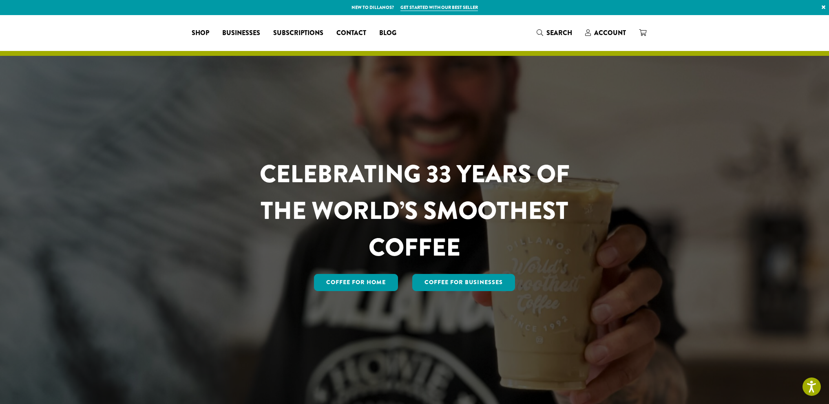 Image resolution: width=829 pixels, height=404 pixels. What do you see at coordinates (351, 33) in the screenshot?
I see `span: Contact` at bounding box center [351, 33].